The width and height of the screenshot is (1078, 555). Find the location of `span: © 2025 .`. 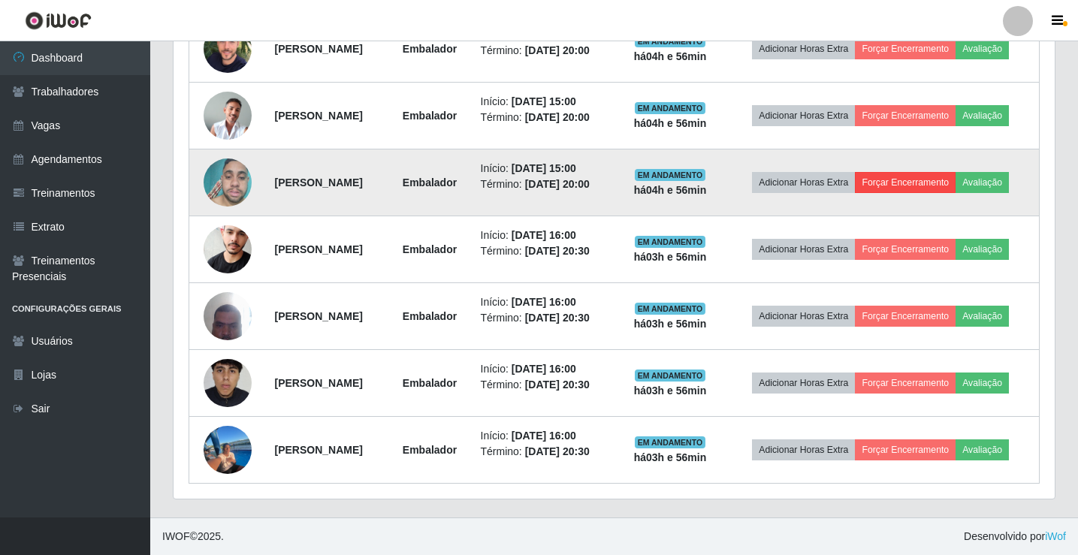

span: © 2025 . is located at coordinates (193, 536).